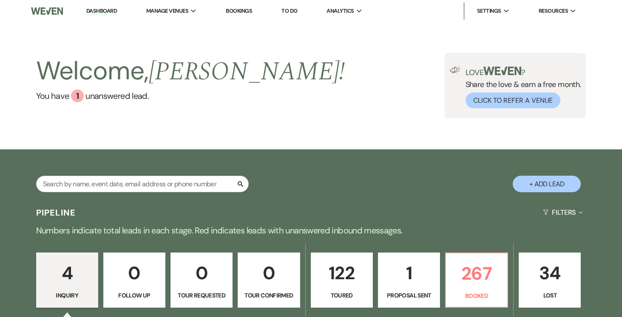 The height and width of the screenshot is (317, 622). Describe the element at coordinates (340, 11) in the screenshot. I see `span: Analytics` at that location.